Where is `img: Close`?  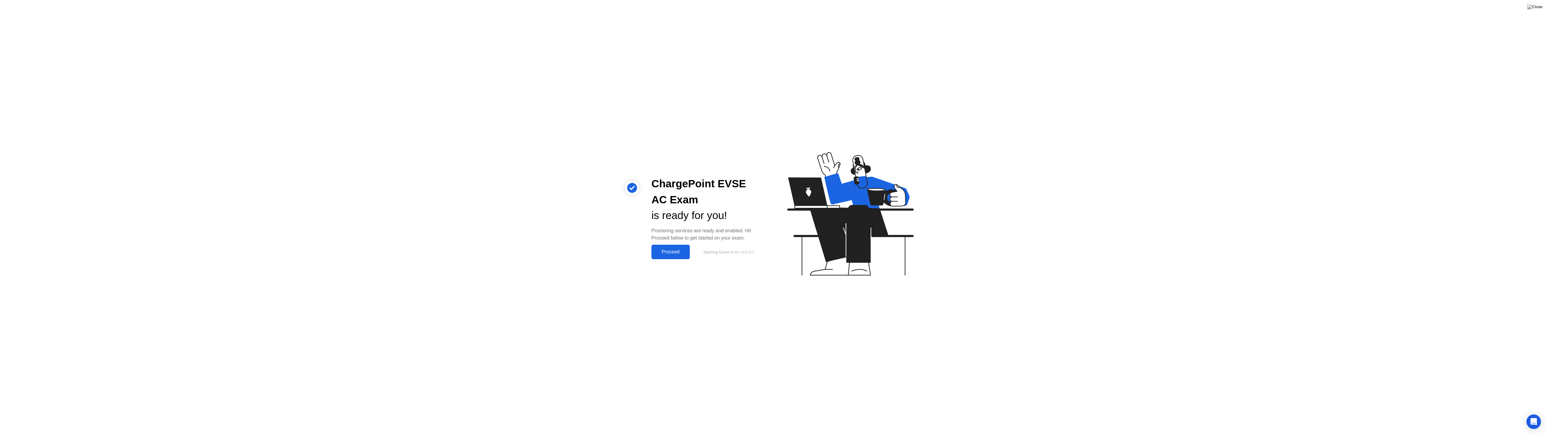 img: Close is located at coordinates (1535, 7).